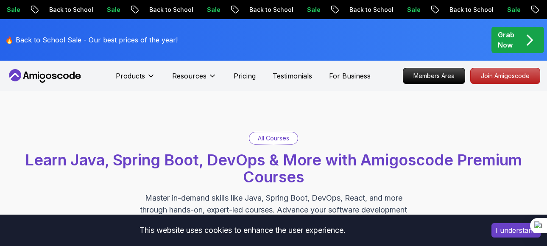  What do you see at coordinates (274, 210) in the screenshot?
I see `p: Master in-demand skills like Java, Spring Boot, DevOps, React, and more through hands-on, expert-...` at bounding box center [274, 210].